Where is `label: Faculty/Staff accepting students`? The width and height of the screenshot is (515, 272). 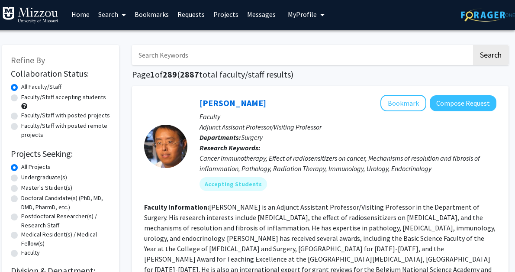
label: Faculty/Staff accepting students is located at coordinates (64, 97).